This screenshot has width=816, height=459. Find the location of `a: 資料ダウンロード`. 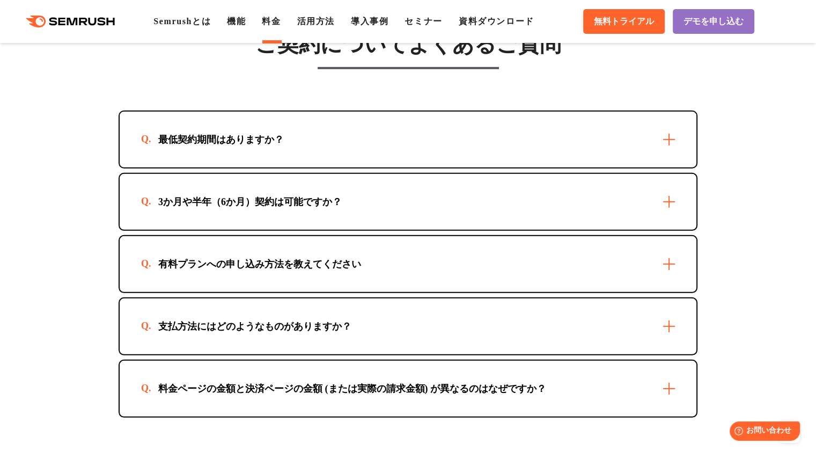

a: 資料ダウンロード is located at coordinates (496, 21).